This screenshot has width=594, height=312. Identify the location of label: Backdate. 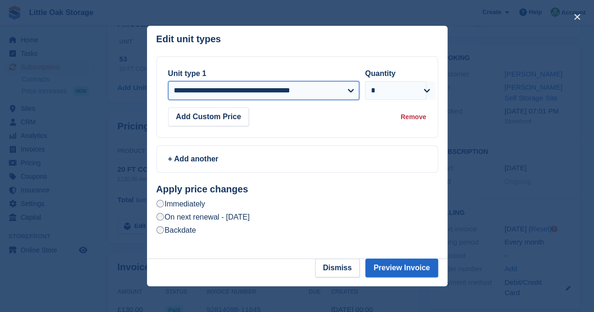
(176, 230).